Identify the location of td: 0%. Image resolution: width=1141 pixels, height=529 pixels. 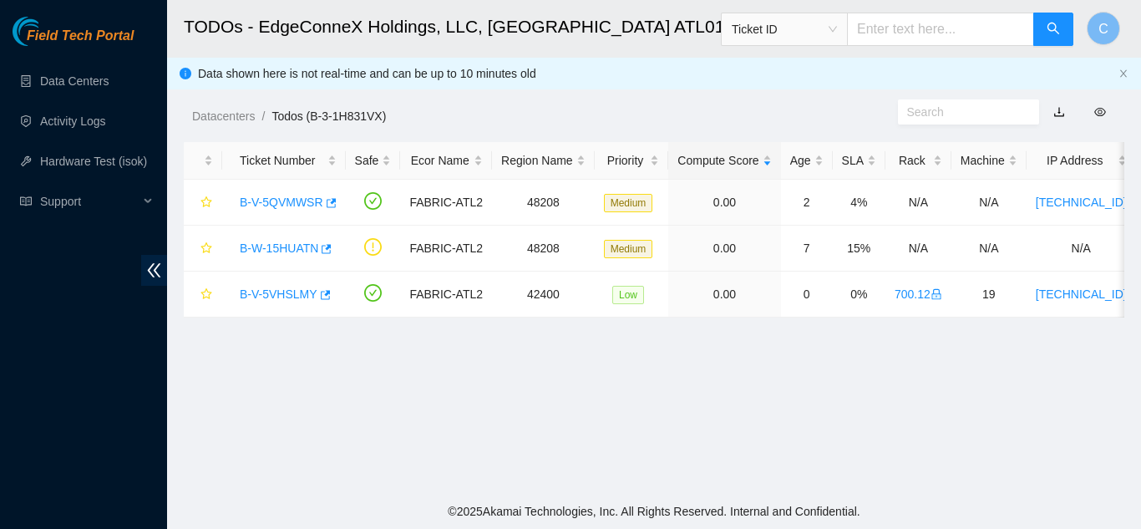
(859, 294).